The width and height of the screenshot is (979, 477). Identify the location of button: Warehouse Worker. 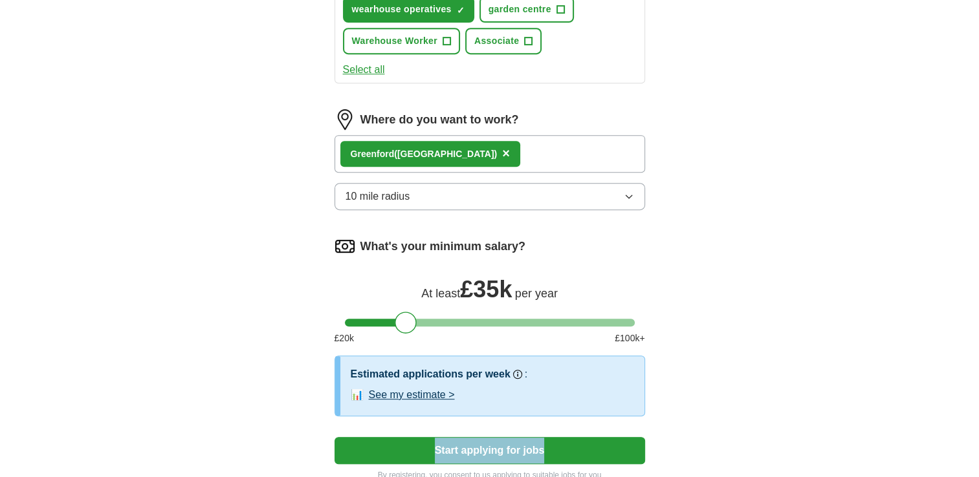
(401, 41).